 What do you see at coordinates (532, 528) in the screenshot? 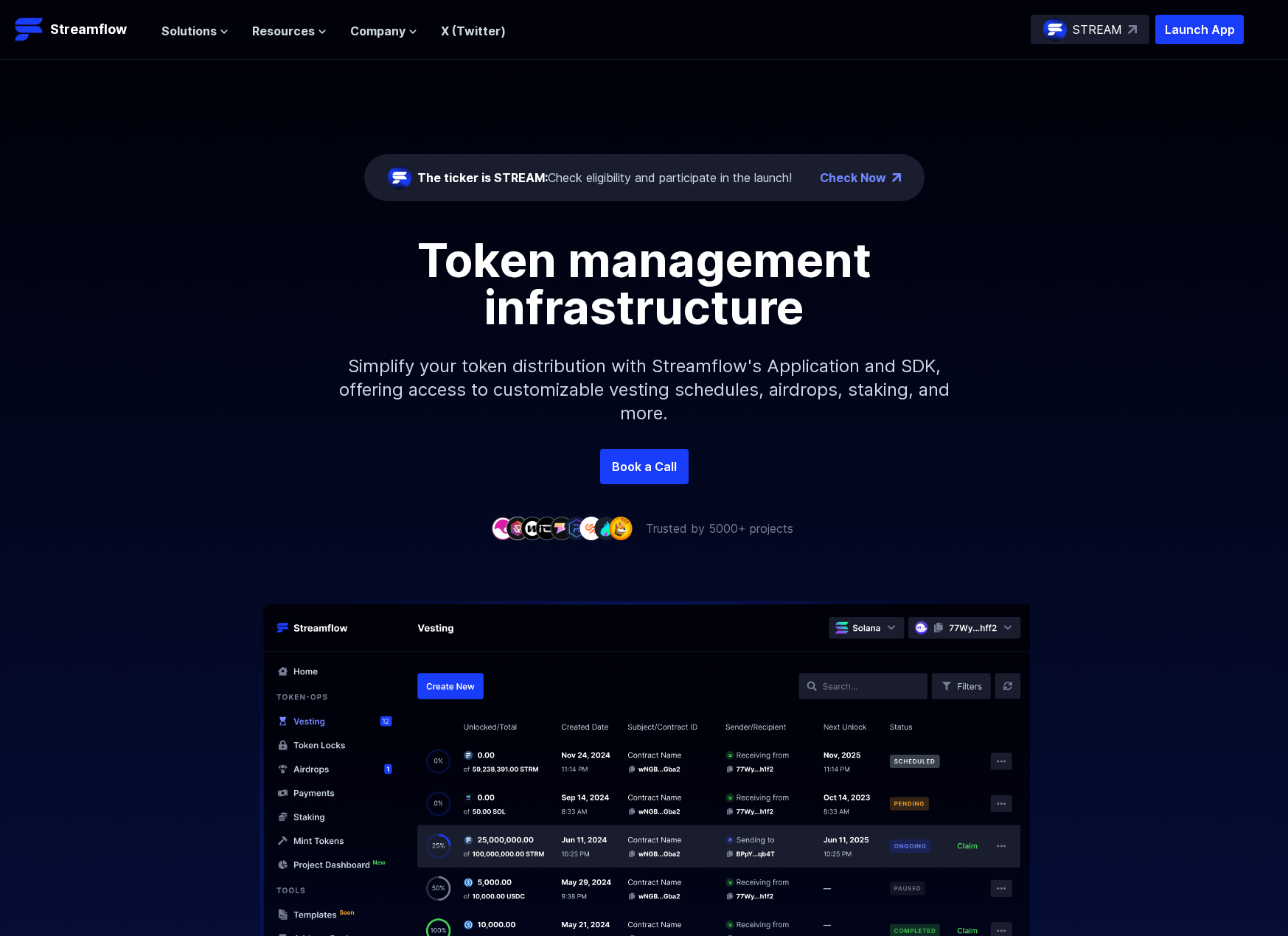
I see `img: company-3` at bounding box center [532, 528].